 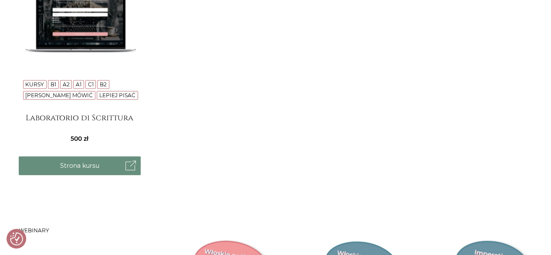 What do you see at coordinates (80, 165) in the screenshot?
I see `a: Strona kursu` at bounding box center [80, 165].